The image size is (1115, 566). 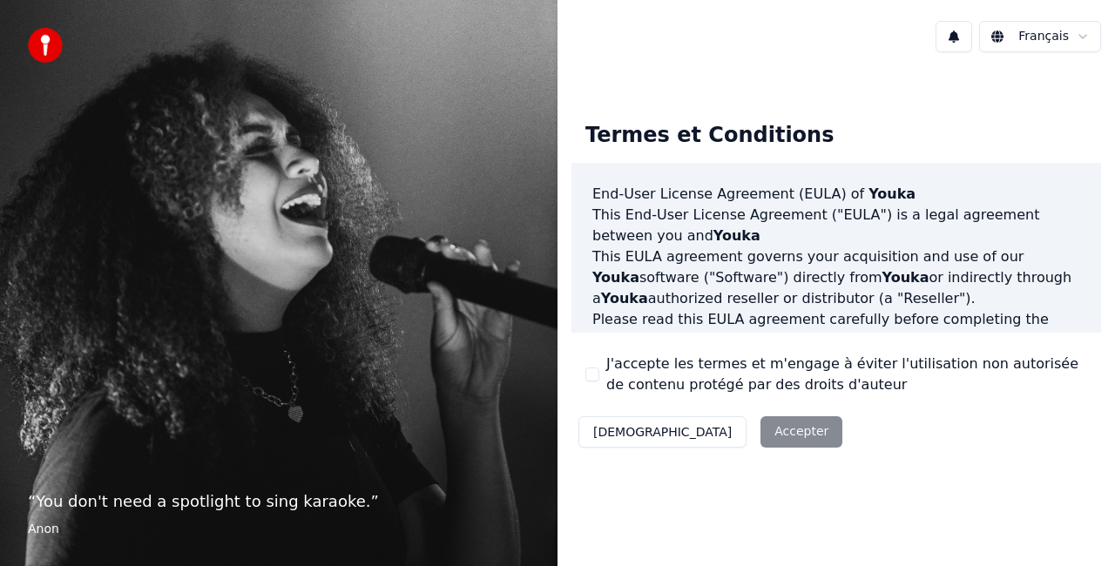 I want to click on p: Please read this EULA agreement carefully before completing the installation process and using th..., so click(x=836, y=351).